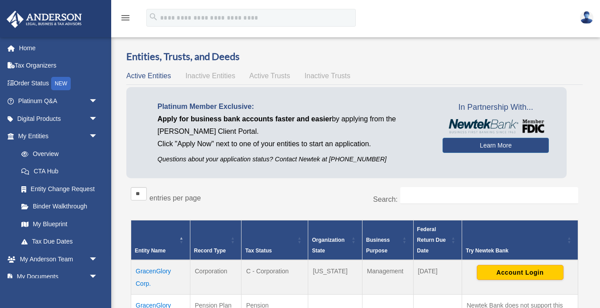 The height and width of the screenshot is (308, 600). Describe the element at coordinates (150, 251) in the screenshot. I see `span: Entity Name` at that location.